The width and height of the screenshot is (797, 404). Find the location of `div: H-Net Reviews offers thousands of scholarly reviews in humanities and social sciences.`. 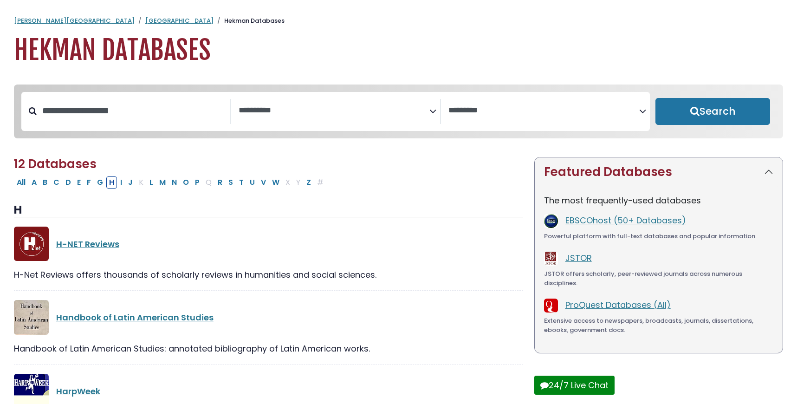

div: H-Net Reviews offers thousands of scholarly reviews in humanities and social sciences. is located at coordinates (268, 274).